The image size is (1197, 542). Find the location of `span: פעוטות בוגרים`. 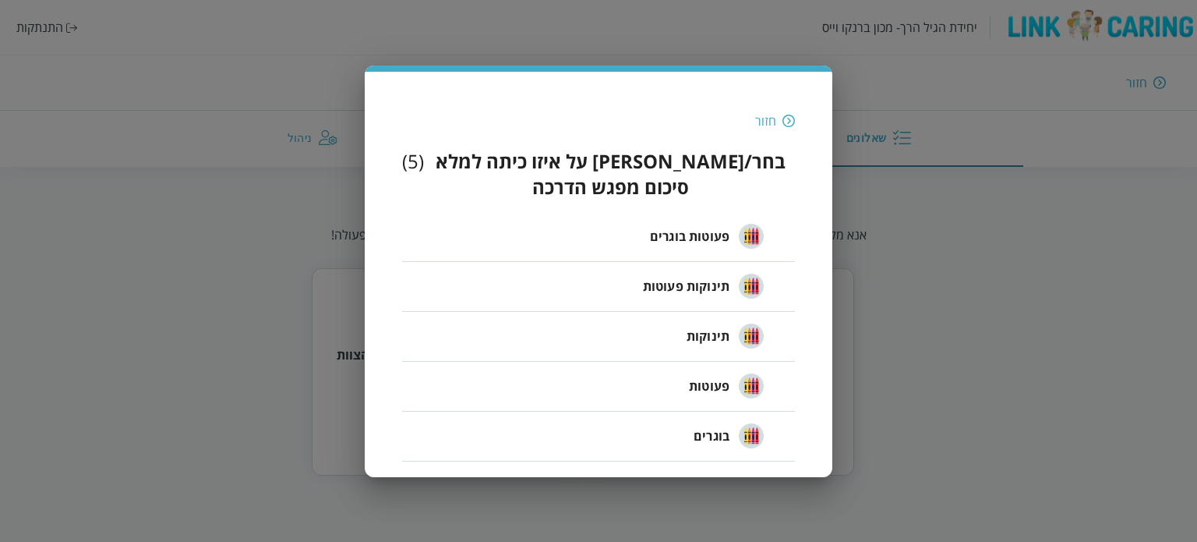

span: פעוטות בוגרים is located at coordinates (690, 236).